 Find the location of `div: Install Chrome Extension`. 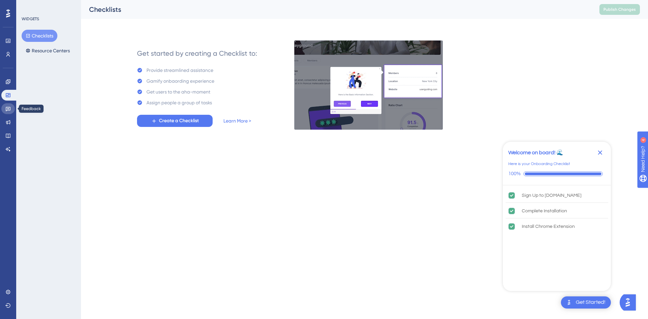

div: Install Chrome Extension is located at coordinates (548, 227).